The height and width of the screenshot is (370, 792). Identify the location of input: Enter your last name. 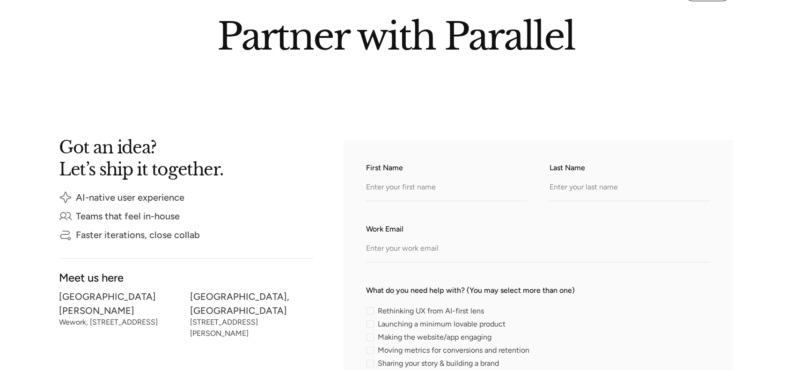
(630, 188).